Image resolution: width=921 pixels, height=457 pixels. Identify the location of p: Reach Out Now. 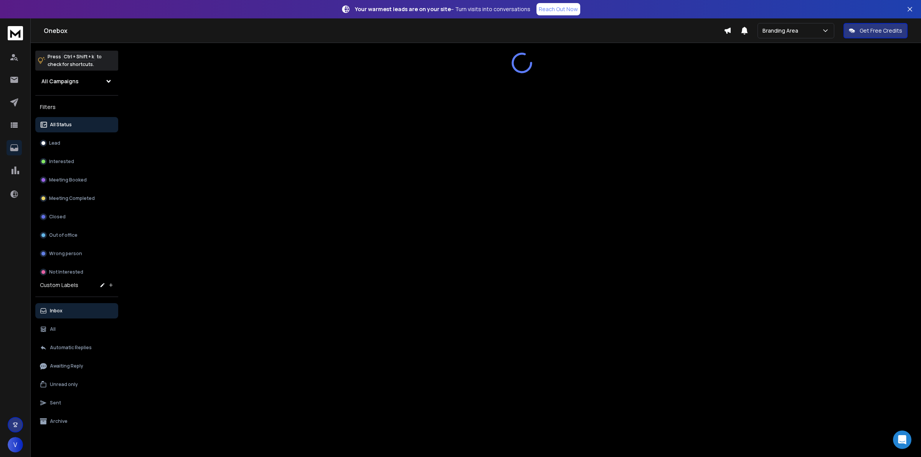
(558, 9).